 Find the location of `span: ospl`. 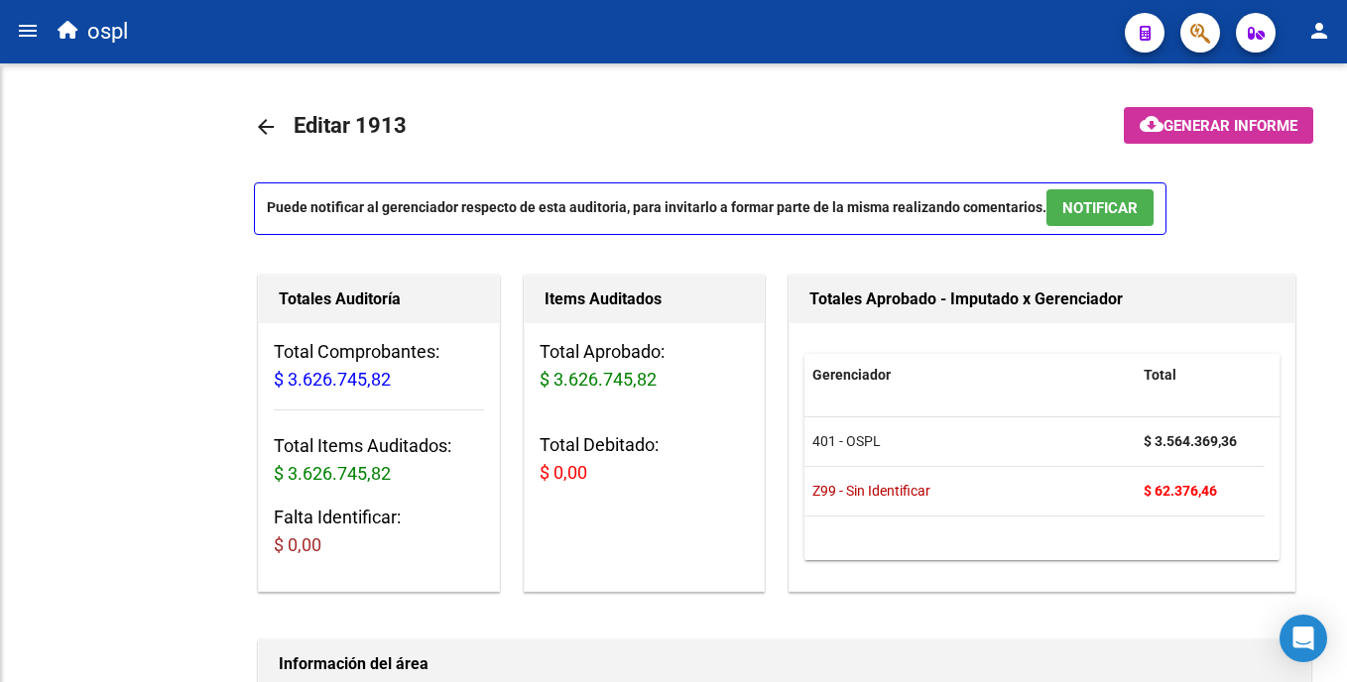

span: ospl is located at coordinates (107, 32).